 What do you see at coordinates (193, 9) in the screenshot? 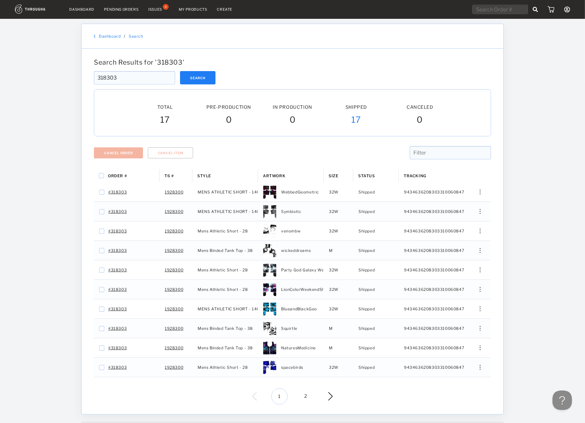
I see `a: My Products` at bounding box center [193, 9].